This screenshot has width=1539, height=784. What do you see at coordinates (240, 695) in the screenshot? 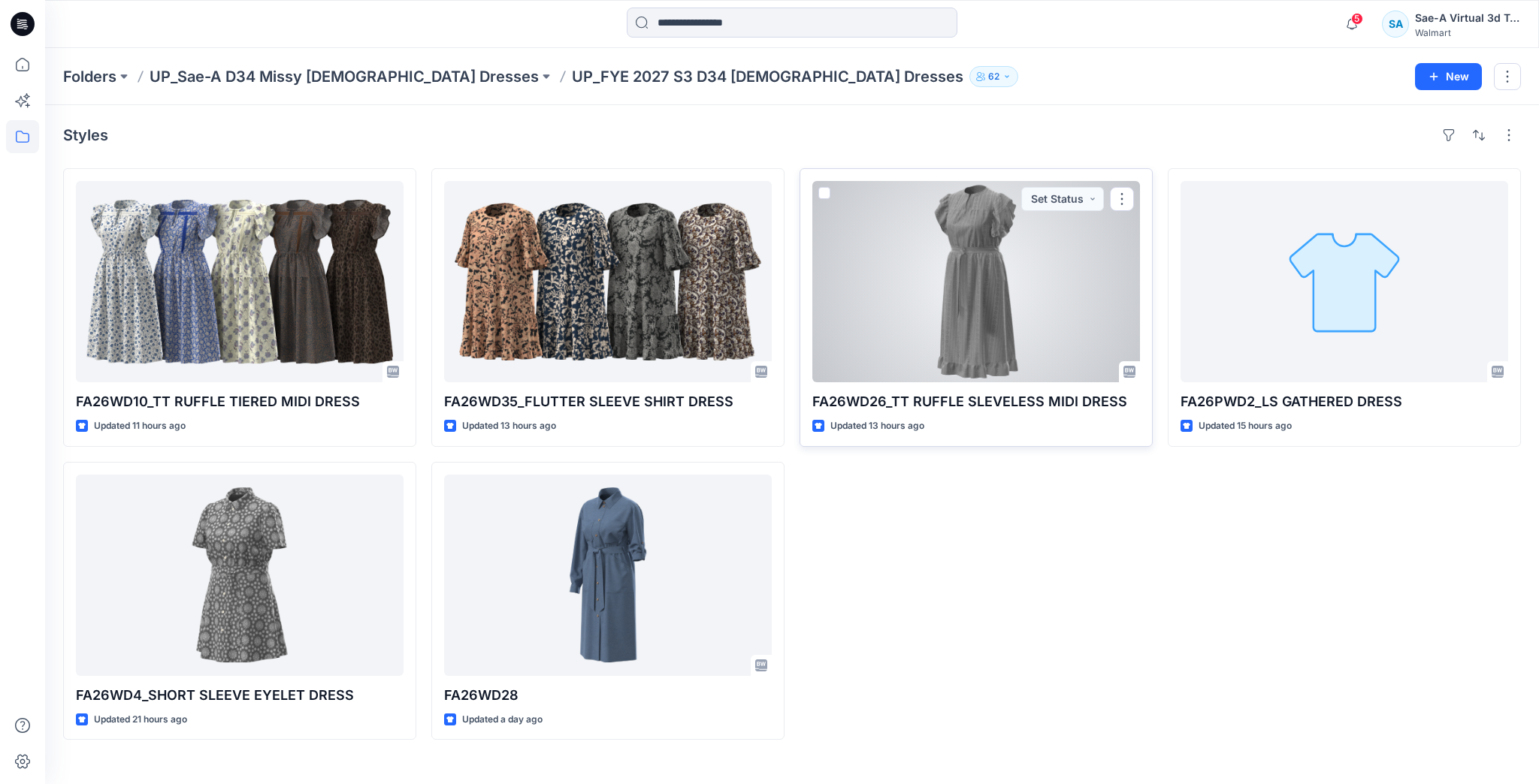
I see `p: FA26WD4_SHORT SLEEVE EYELET DRESS` at bounding box center [240, 695].